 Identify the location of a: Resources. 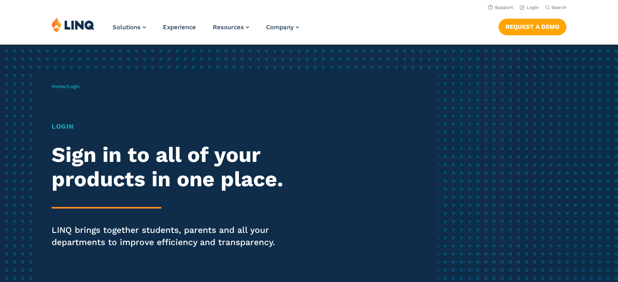
(231, 27).